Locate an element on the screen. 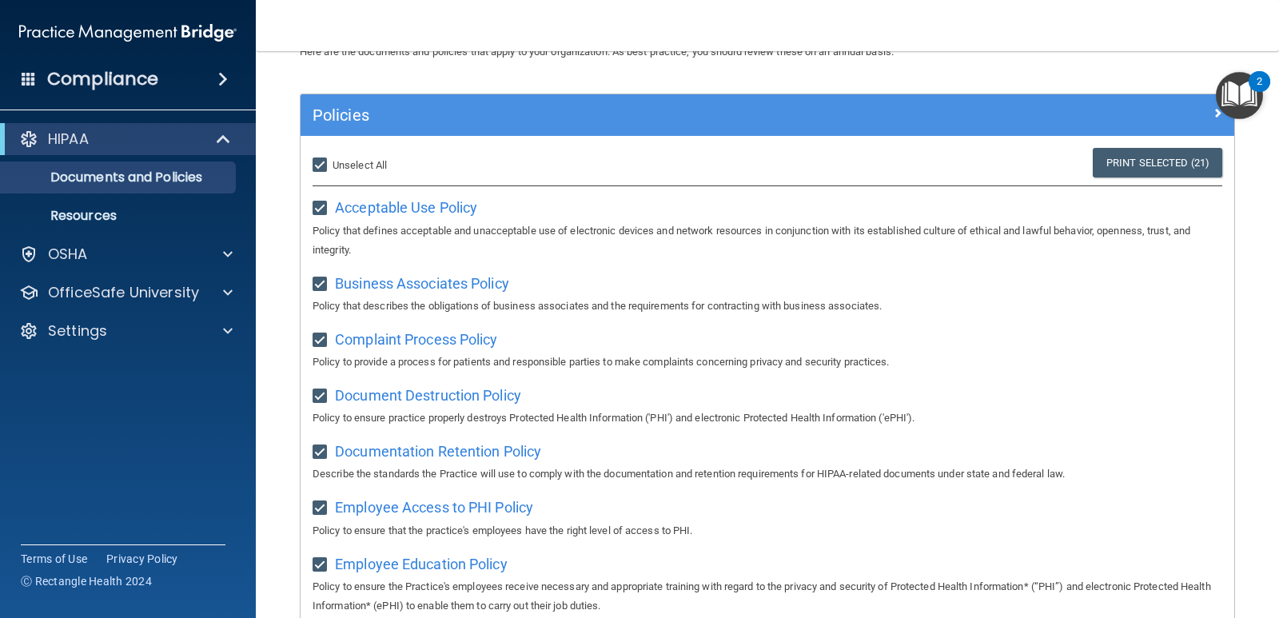 The height and width of the screenshot is (618, 1279). span: Ⓒ Rectangle Health 2024 is located at coordinates (86, 581).